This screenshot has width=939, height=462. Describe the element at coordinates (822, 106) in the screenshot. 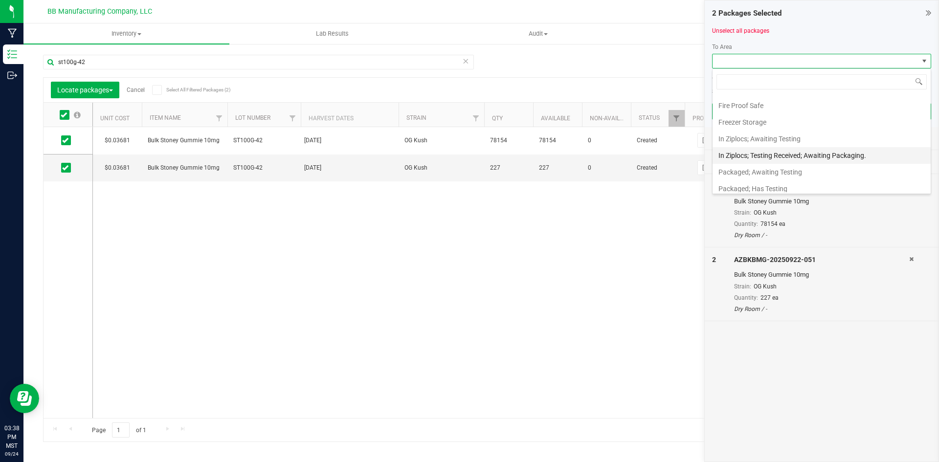

I see `li: Fire Proof Safe` at that location.